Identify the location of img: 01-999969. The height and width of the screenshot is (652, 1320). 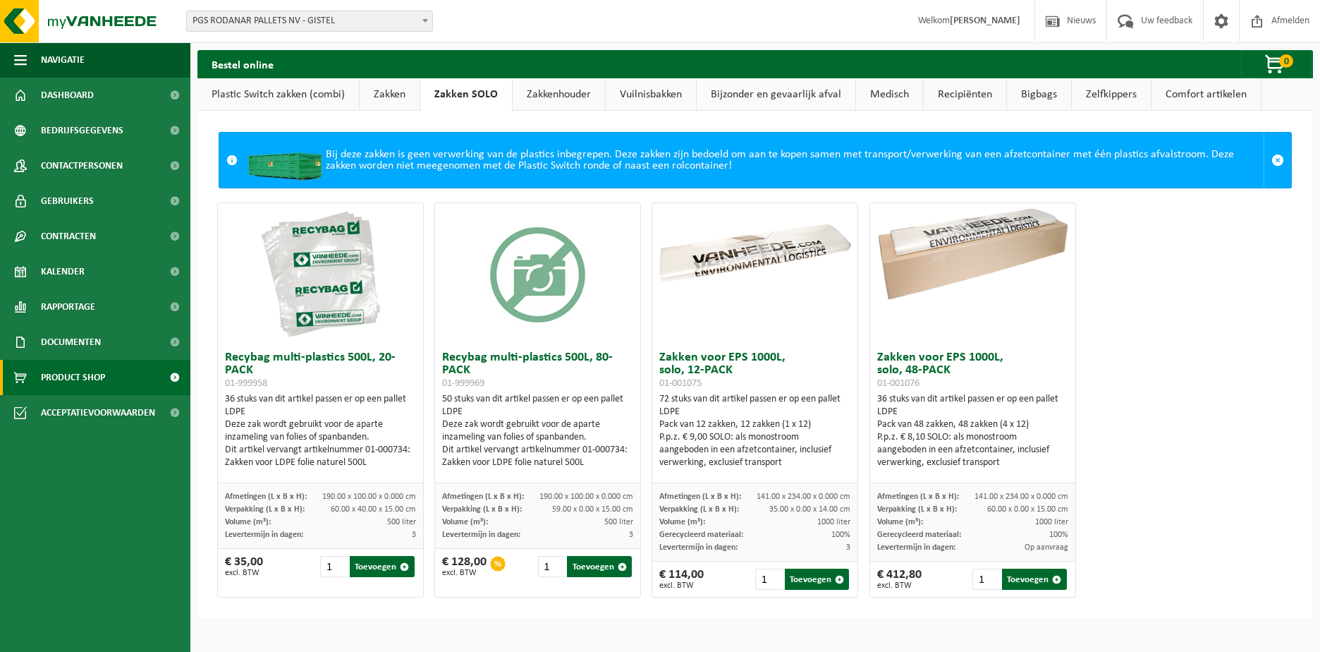
(538, 274).